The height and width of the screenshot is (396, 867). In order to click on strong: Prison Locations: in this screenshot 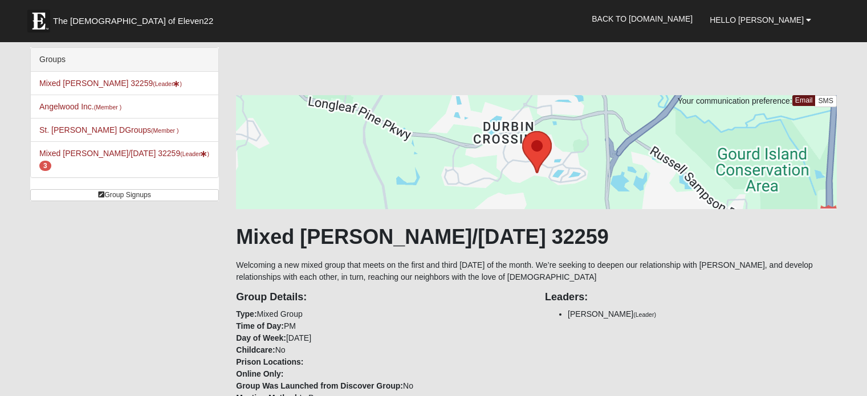, I will do `click(270, 362)`.